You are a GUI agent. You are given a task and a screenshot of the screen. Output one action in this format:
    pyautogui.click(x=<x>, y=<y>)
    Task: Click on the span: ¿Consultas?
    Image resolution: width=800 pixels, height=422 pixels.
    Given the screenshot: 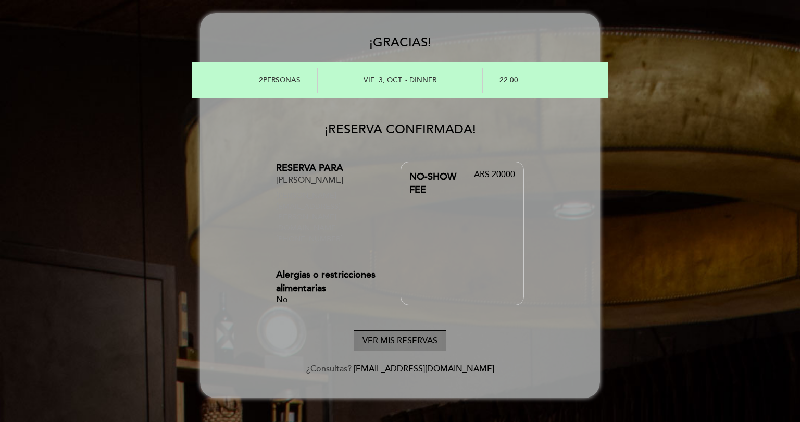 What is the action you would take?
    pyautogui.click(x=329, y=369)
    